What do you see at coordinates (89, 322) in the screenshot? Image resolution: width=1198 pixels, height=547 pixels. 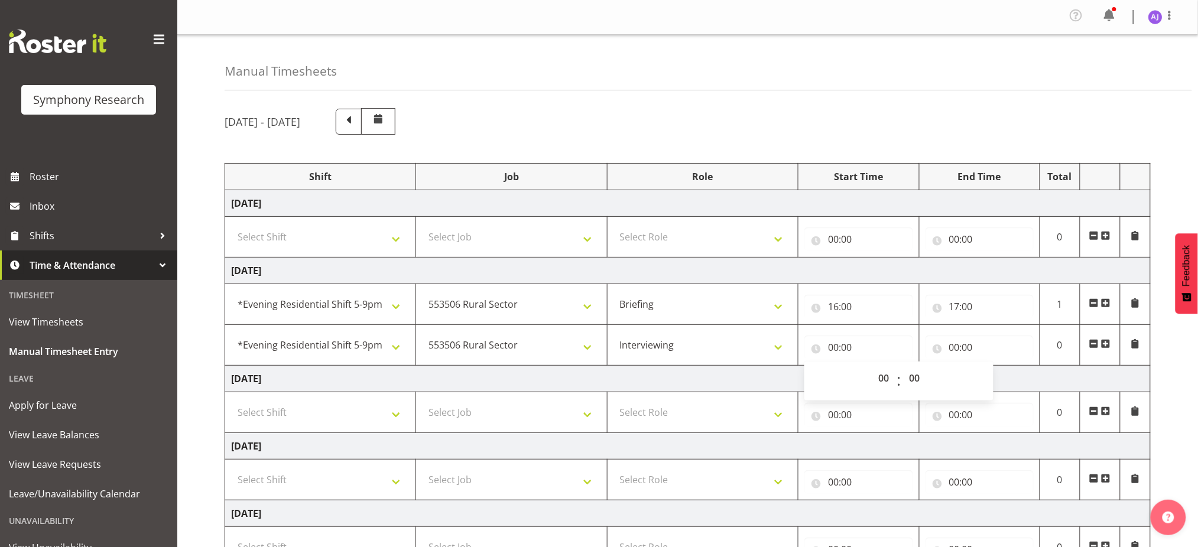 I see `span: View Timesheets` at bounding box center [89, 322].